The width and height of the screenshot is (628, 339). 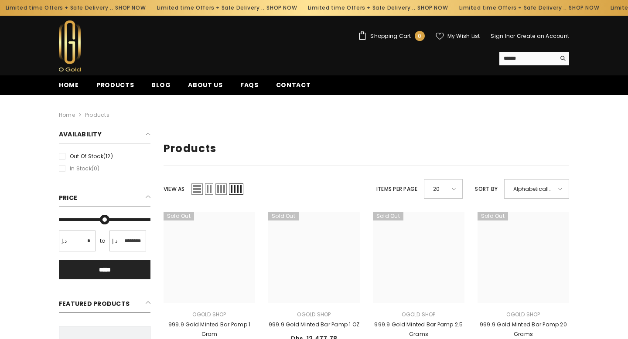 What do you see at coordinates (221, 189) in the screenshot?
I see `span: Grid 3` at bounding box center [221, 189].